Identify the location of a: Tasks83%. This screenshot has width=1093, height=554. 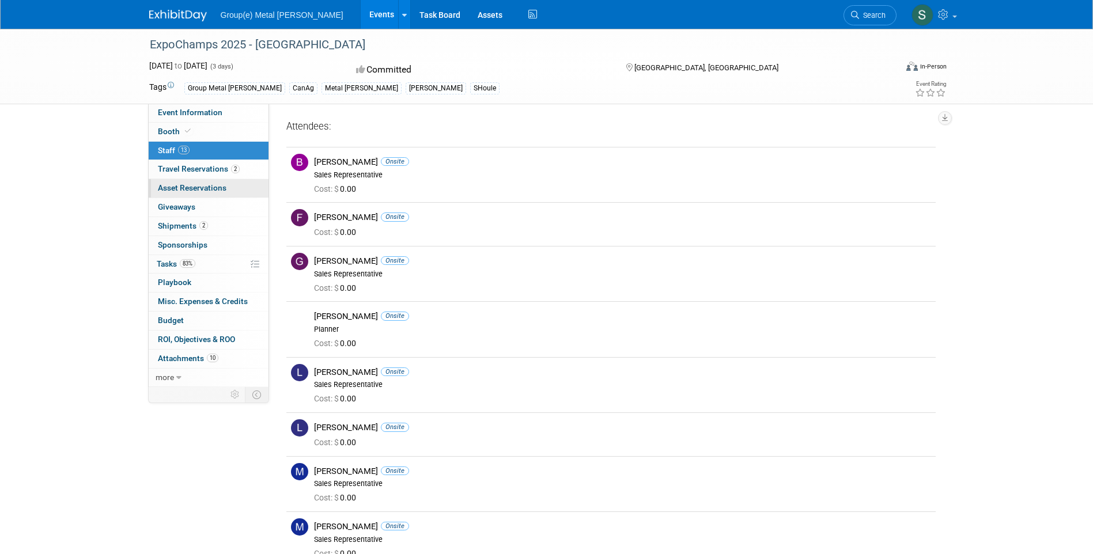
(209, 265).